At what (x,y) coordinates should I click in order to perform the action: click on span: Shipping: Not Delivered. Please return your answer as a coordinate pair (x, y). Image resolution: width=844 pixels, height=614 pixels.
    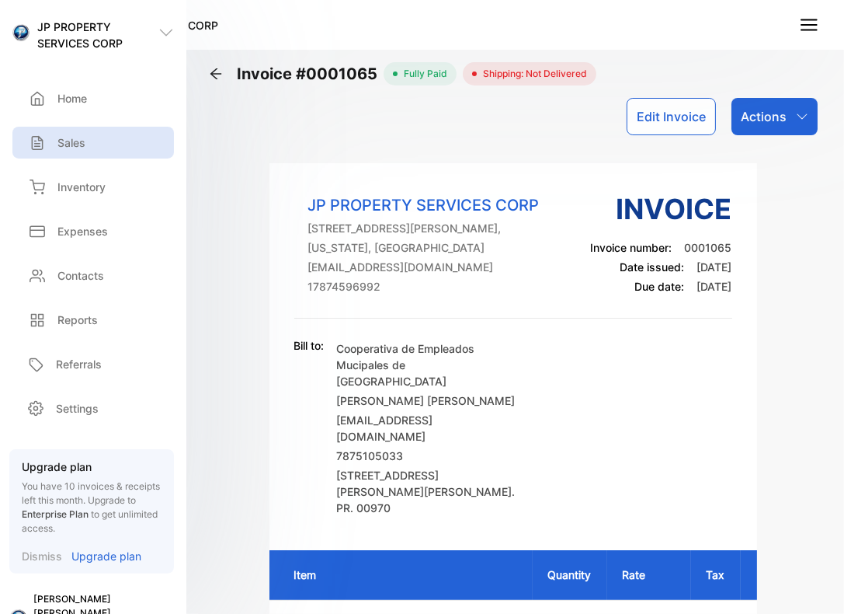
    Looking at the image, I should click on (532, 74).